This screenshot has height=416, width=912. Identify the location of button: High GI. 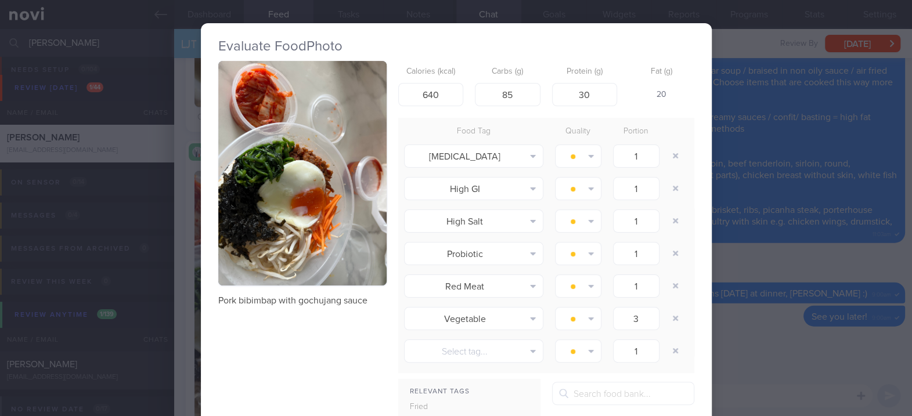
(474, 189).